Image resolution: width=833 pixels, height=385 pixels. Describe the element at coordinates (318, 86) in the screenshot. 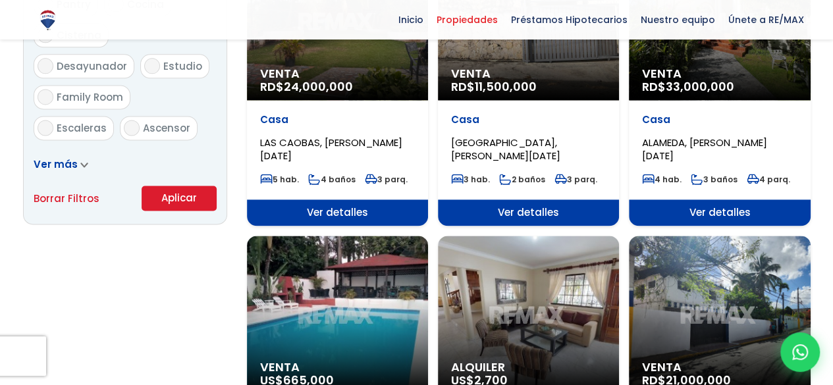

I see `span: 24,000,000` at that location.